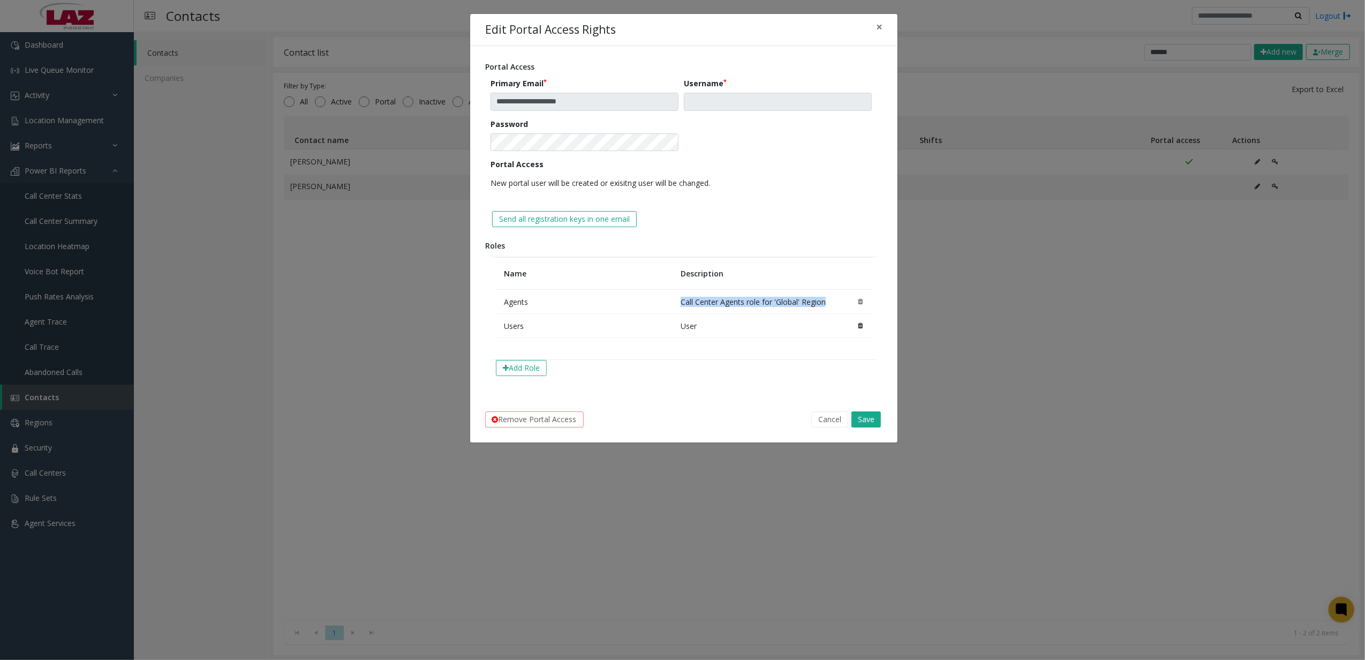  Describe the element at coordinates (510, 66) in the screenshot. I see `span: Portal Access` at that location.